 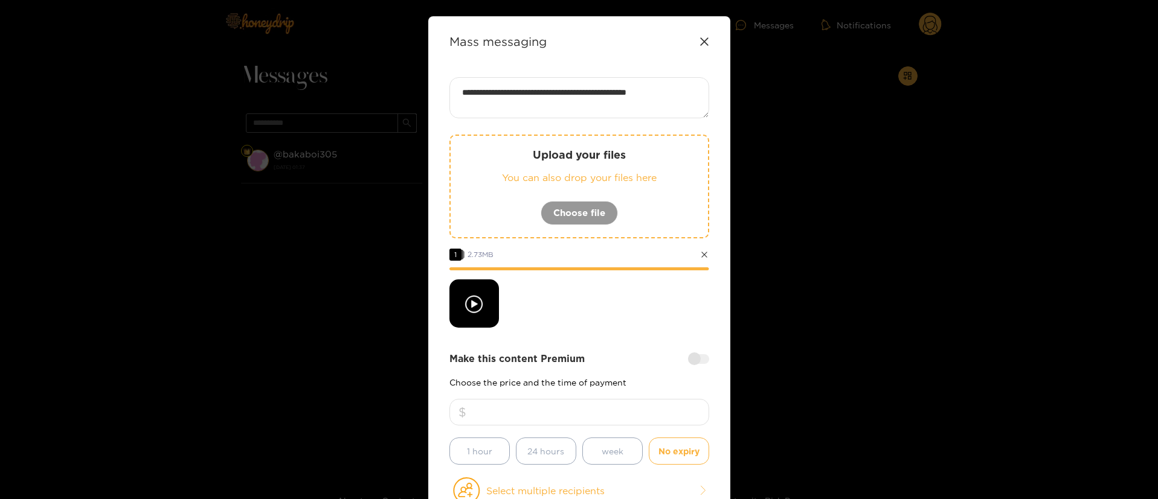 What do you see at coordinates (479, 451) in the screenshot?
I see `span: 1 hour` at bounding box center [479, 451].